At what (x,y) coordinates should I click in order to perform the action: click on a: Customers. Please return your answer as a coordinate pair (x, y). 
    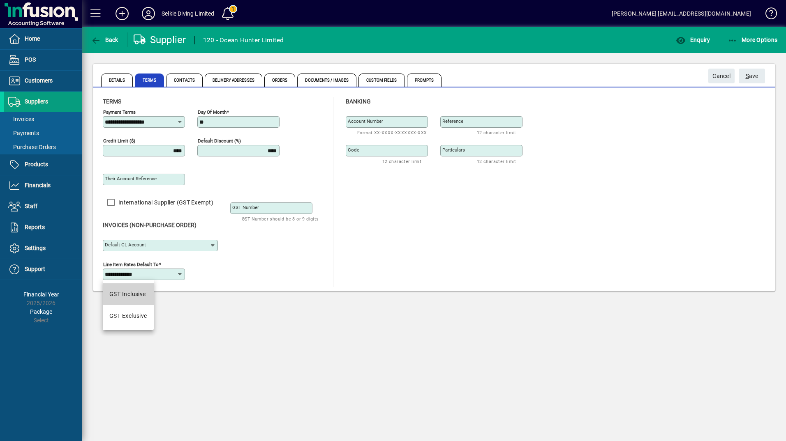
    Looking at the image, I should click on (43, 81).